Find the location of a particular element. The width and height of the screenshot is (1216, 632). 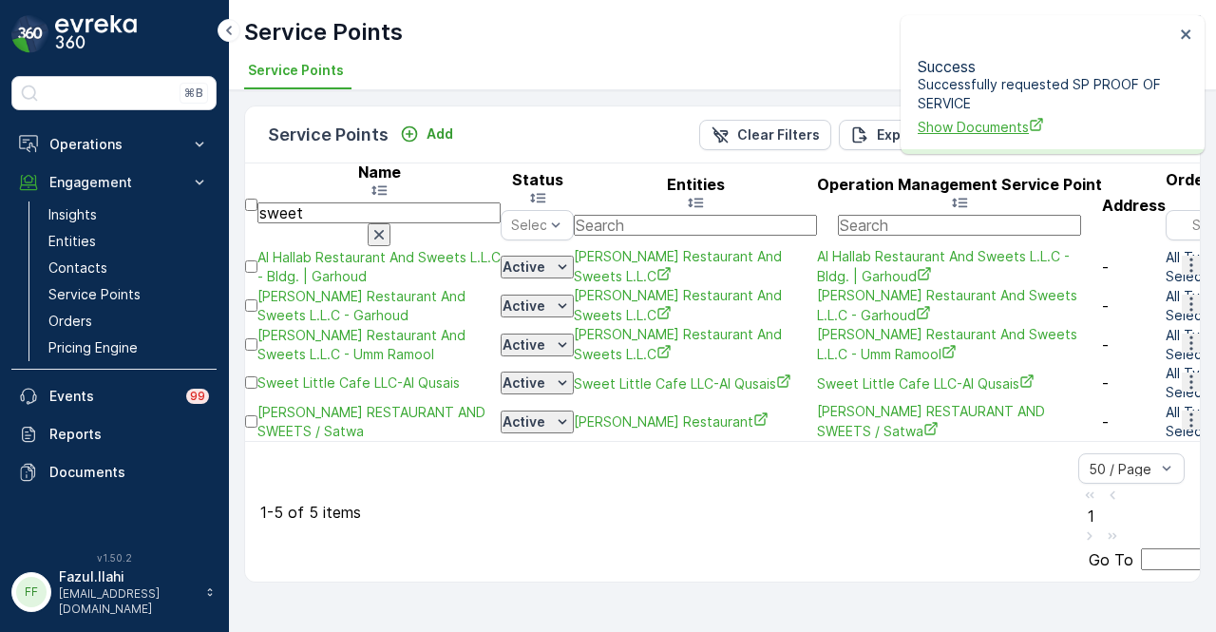

p: Insights is located at coordinates (72, 215).